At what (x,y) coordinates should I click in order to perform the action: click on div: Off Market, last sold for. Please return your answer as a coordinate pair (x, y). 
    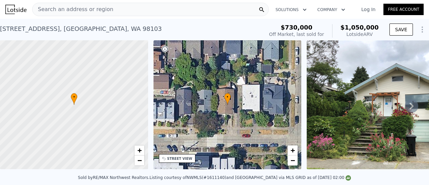
    Looking at the image, I should click on (297, 34).